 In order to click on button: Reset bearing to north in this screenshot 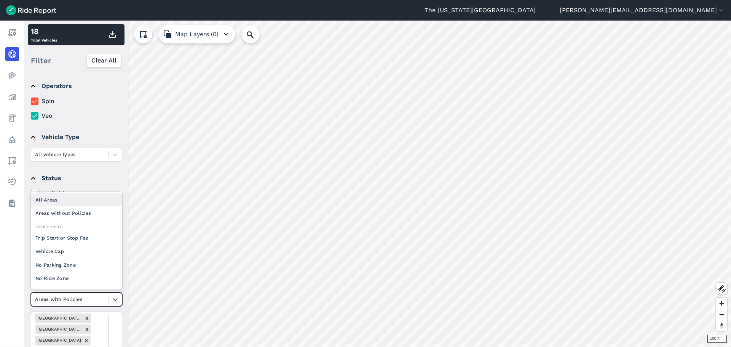, I will do `click(722, 325)`.